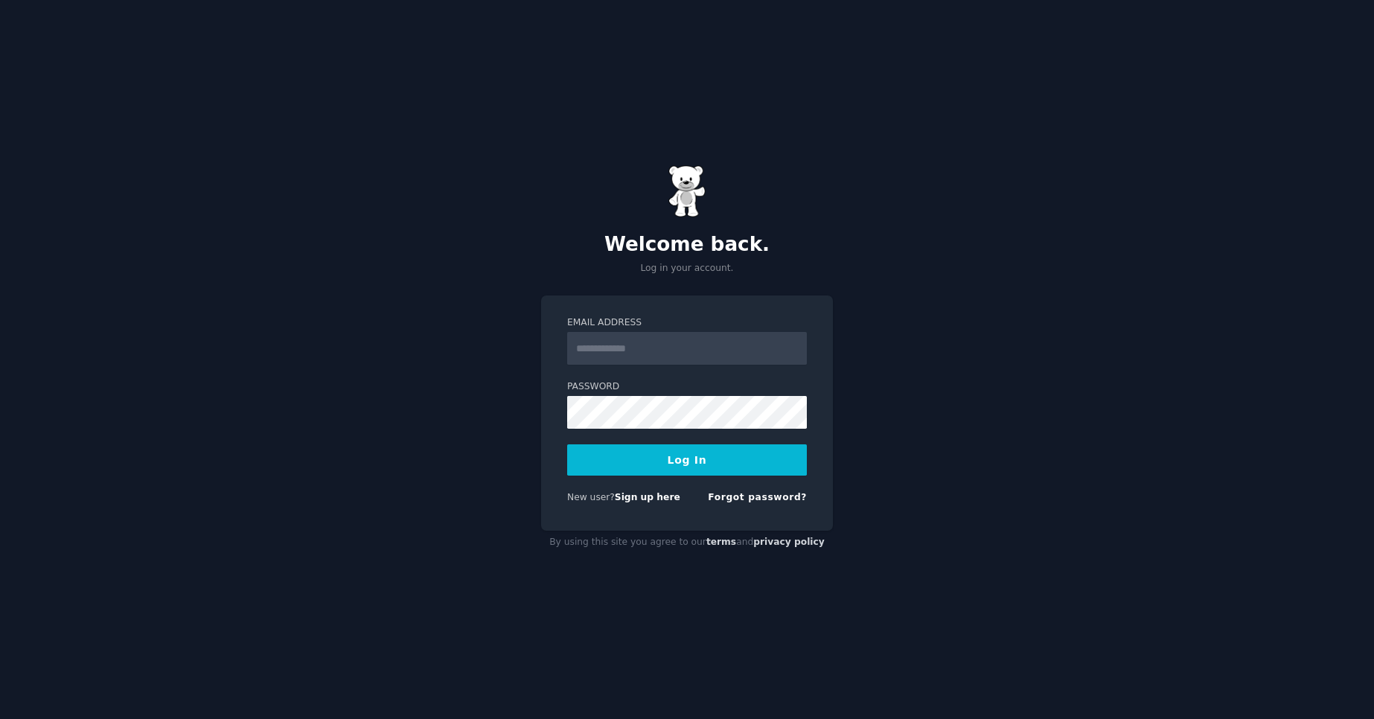 This screenshot has width=1374, height=719. What do you see at coordinates (757, 497) in the screenshot?
I see `a: Forgot password?` at bounding box center [757, 497].